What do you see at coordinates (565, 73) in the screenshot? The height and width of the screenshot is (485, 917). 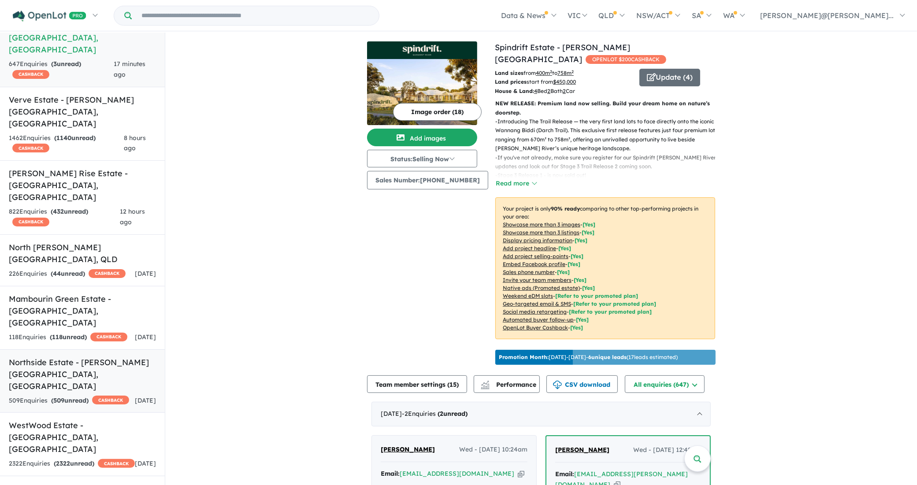 I see `u: 758 m` at bounding box center [565, 73].